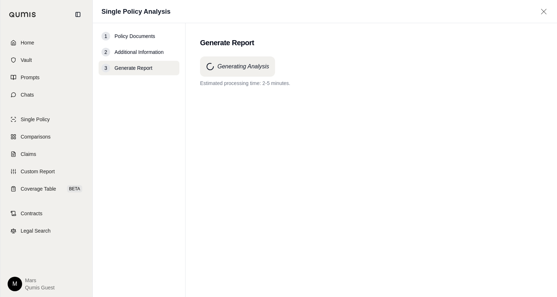 This screenshot has width=557, height=297. Describe the element at coordinates (26, 60) in the screenshot. I see `span: Vault` at that location.